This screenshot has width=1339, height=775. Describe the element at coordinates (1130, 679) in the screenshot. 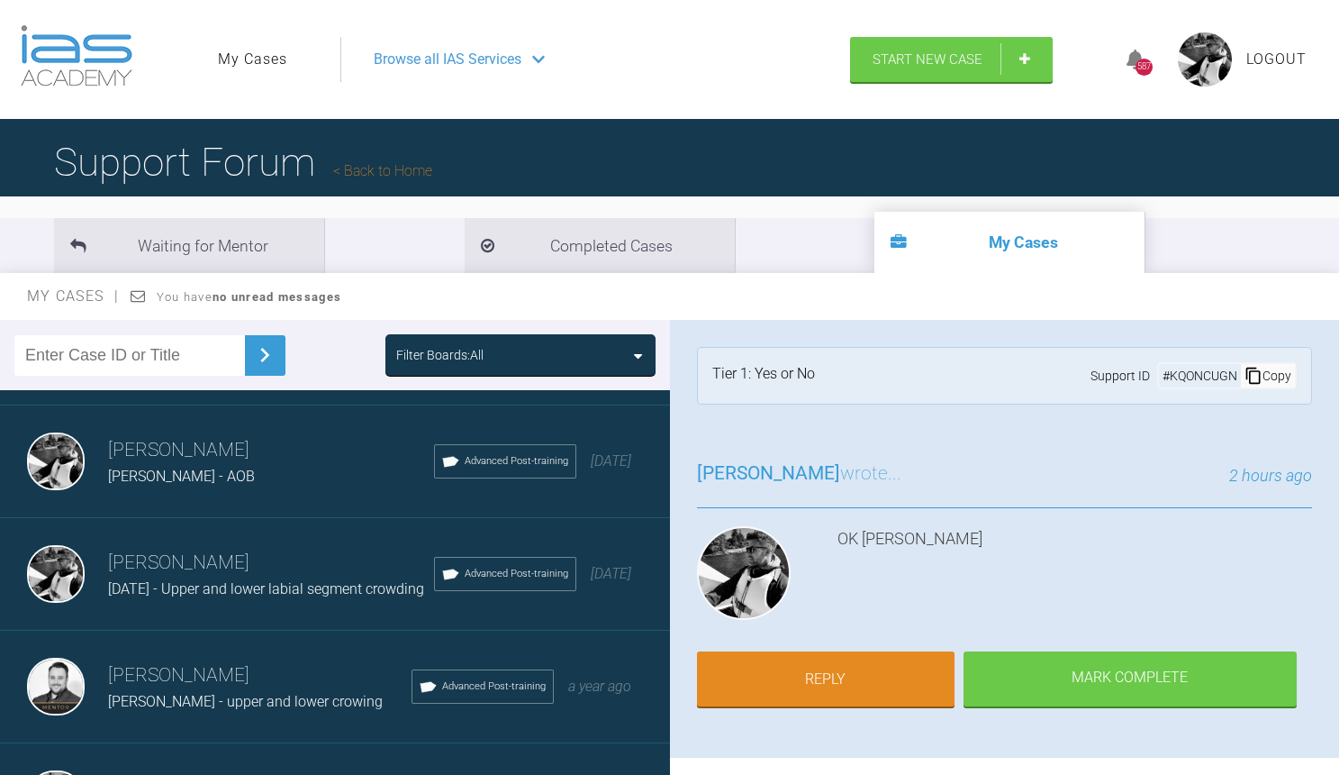

I see `div: Mark Complete` at that location.